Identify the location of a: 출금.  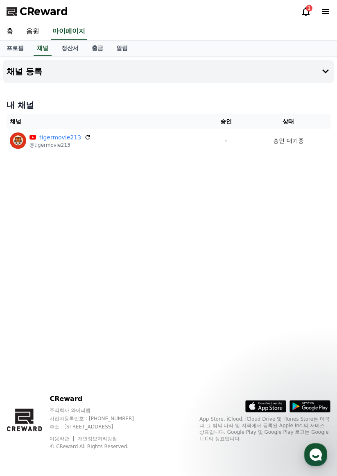
(98, 48).